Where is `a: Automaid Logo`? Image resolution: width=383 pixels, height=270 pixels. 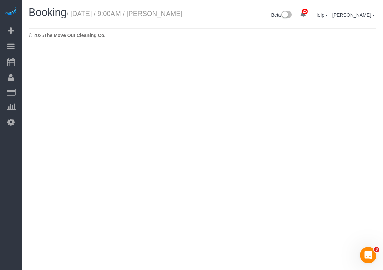
a: Automaid Logo is located at coordinates (11, 11).